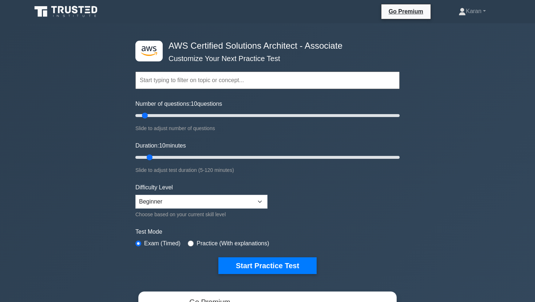  I want to click on div: Choose based on your current skill level, so click(201, 215).